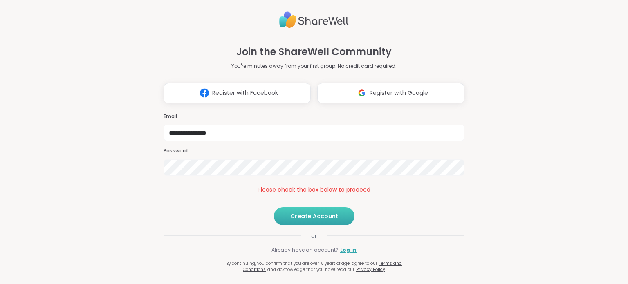 The image size is (628, 284). I want to click on h3: Email, so click(314, 117).